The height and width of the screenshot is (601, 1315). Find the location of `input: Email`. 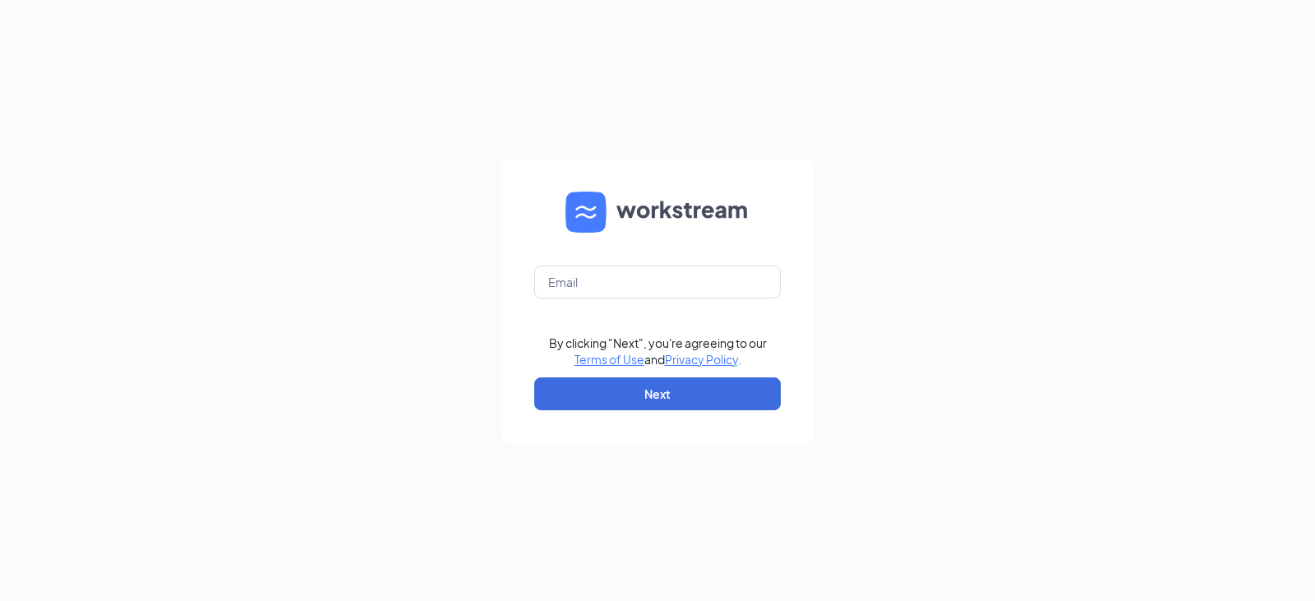

input: Email is located at coordinates (657, 282).